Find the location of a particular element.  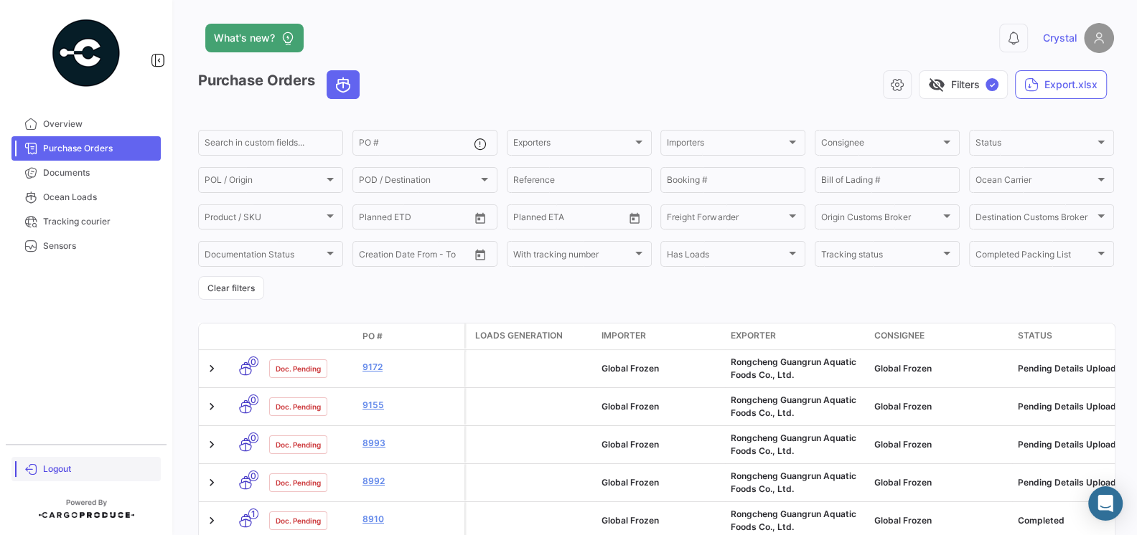

span: POL / Origin is located at coordinates (264, 182).